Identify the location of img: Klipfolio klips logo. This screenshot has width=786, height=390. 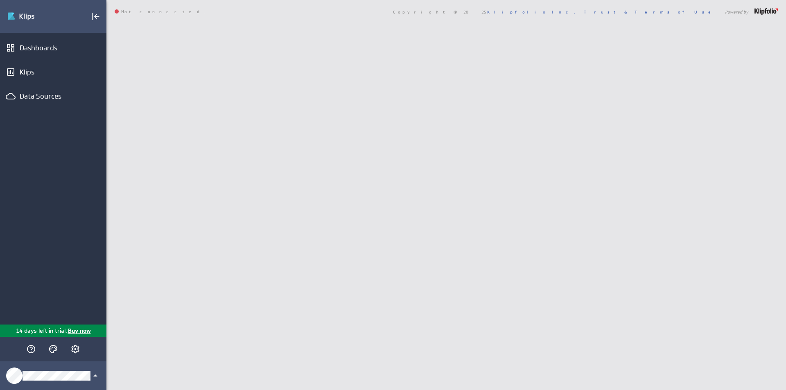
(36, 16).